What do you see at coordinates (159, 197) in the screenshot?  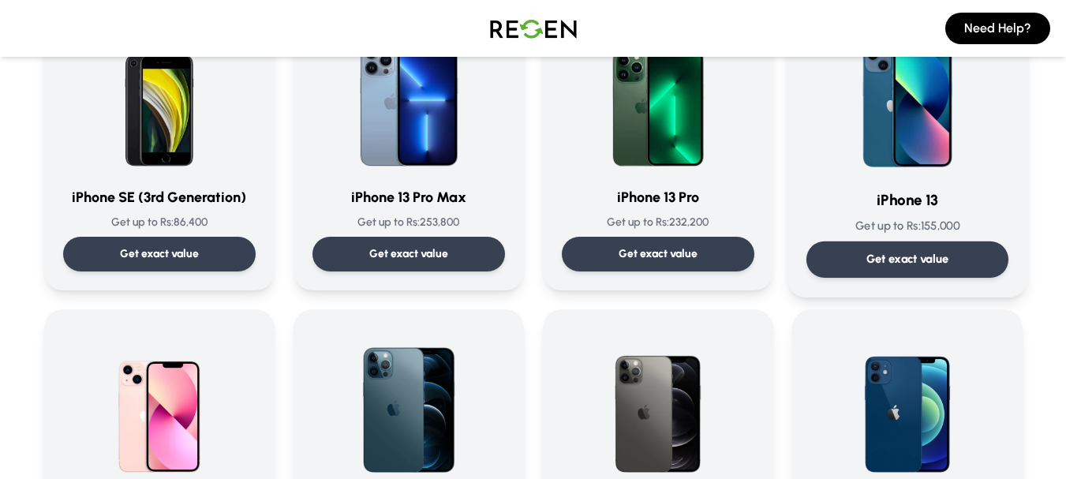 I see `h3: iPhone SE (3rd Generation)` at bounding box center [159, 197].